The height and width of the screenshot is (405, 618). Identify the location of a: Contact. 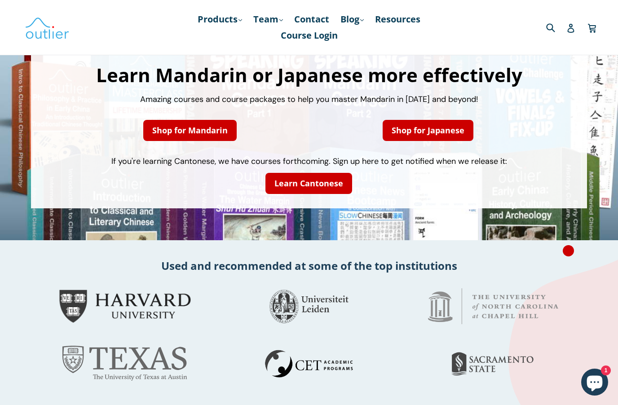
(312, 19).